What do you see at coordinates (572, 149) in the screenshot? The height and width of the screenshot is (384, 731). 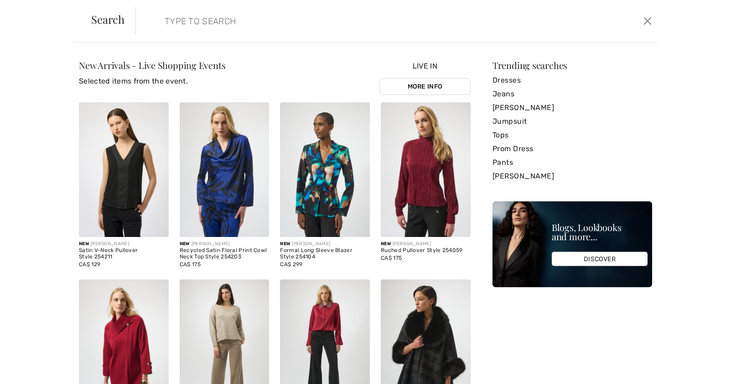 I see `a: Prom Dress` at bounding box center [572, 149].